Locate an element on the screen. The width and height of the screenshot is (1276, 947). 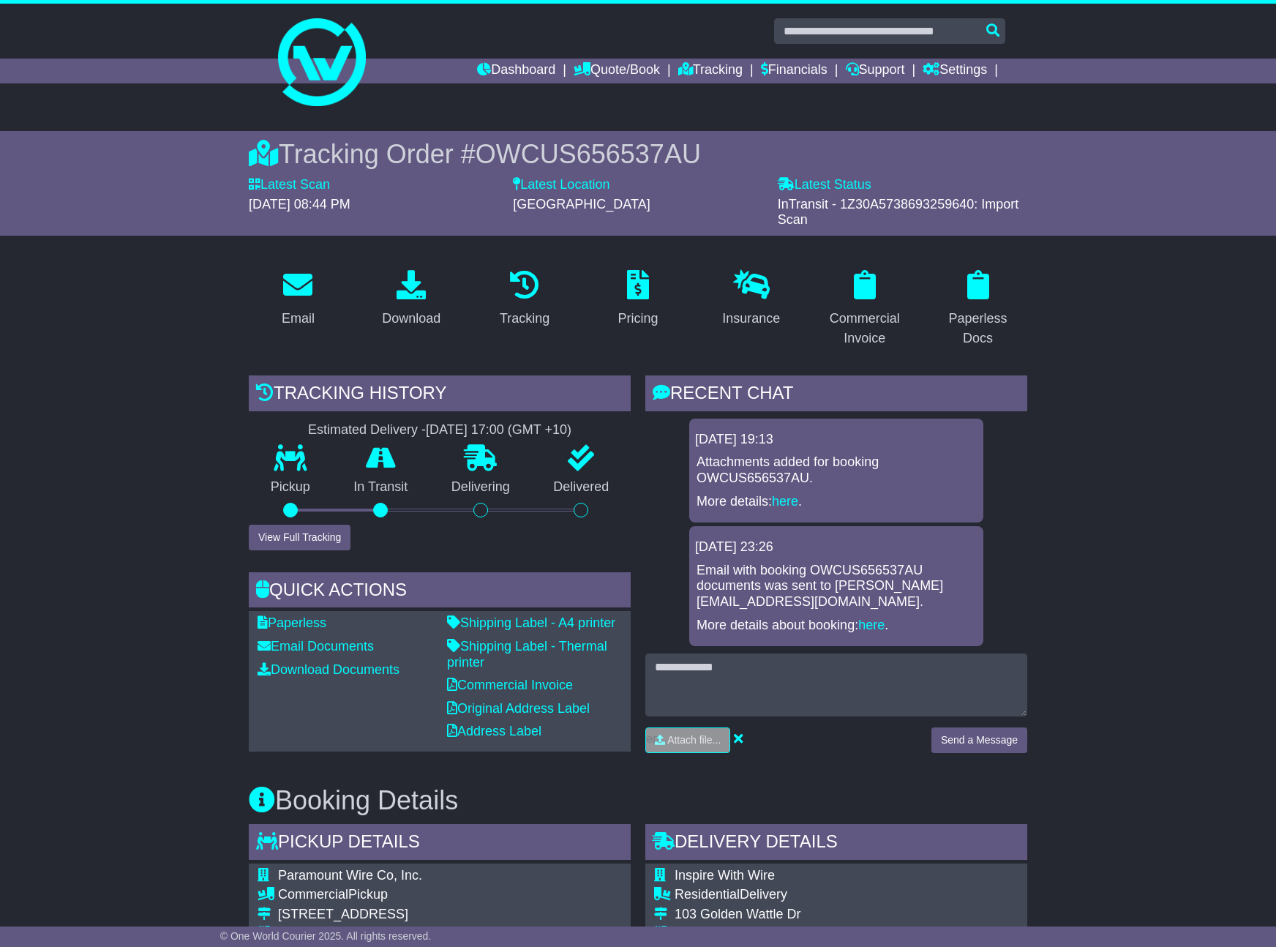
a: Shipping Label - Thermal printer is located at coordinates (527, 654).